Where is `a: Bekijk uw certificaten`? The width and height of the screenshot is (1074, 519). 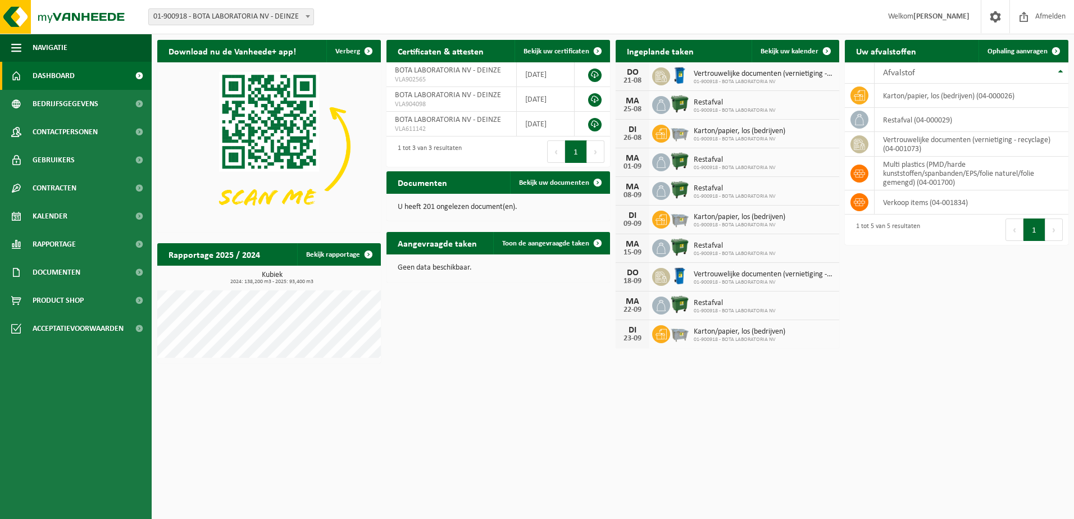 a: Bekijk uw certificaten is located at coordinates (562, 51).